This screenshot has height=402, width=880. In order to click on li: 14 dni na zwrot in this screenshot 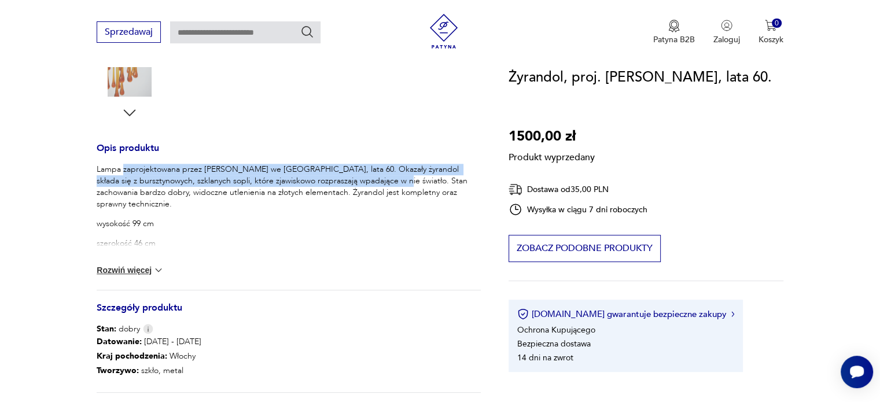, I will do `click(545, 357)`.